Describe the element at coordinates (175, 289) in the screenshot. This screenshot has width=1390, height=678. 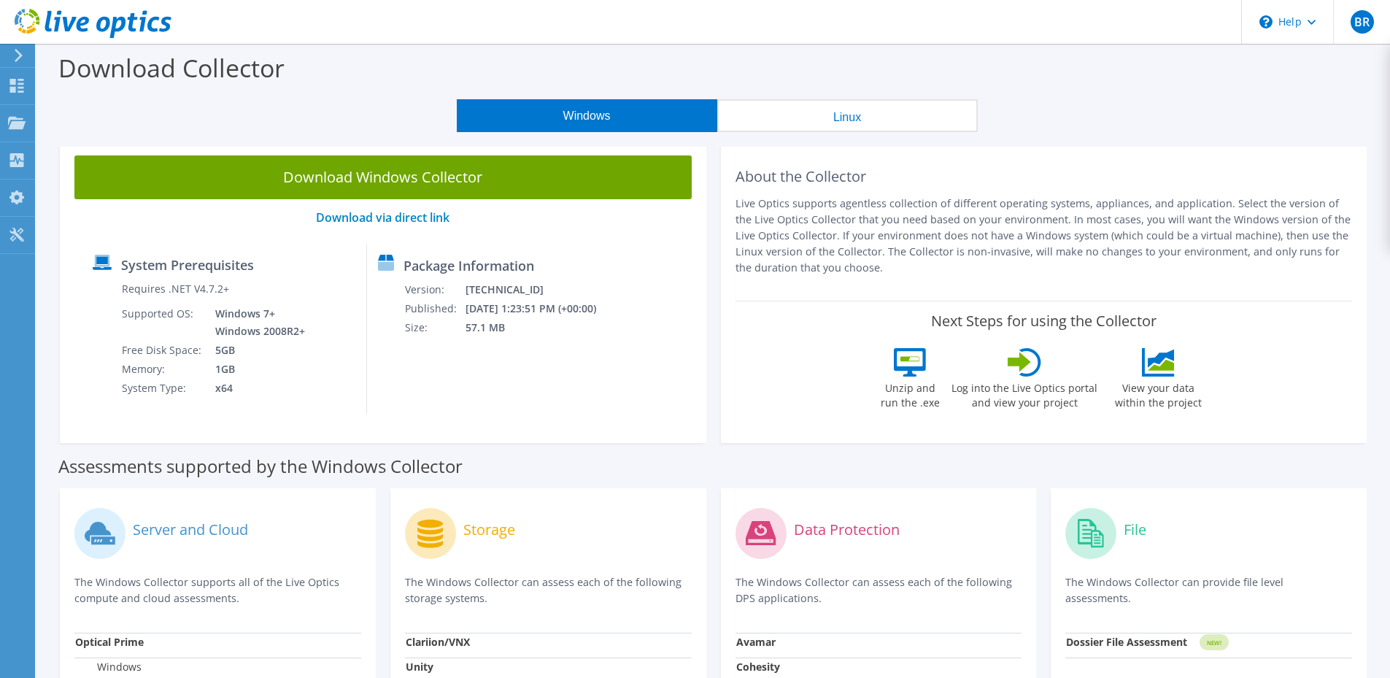
I see `label: Requires .NET V4.7.2+` at that location.